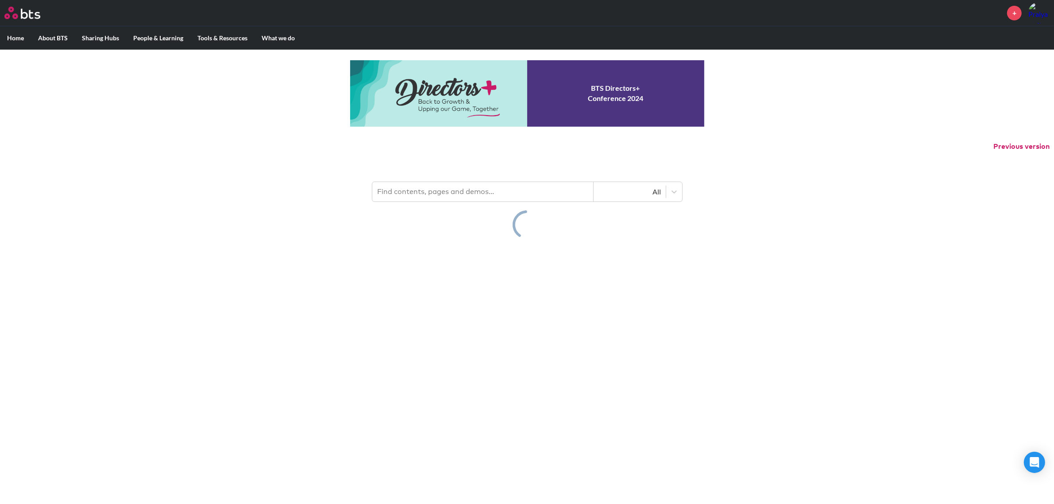 The image size is (1054, 504). What do you see at coordinates (483, 192) in the screenshot?
I see `input: Find contents, pages and demos...` at bounding box center [483, 192].